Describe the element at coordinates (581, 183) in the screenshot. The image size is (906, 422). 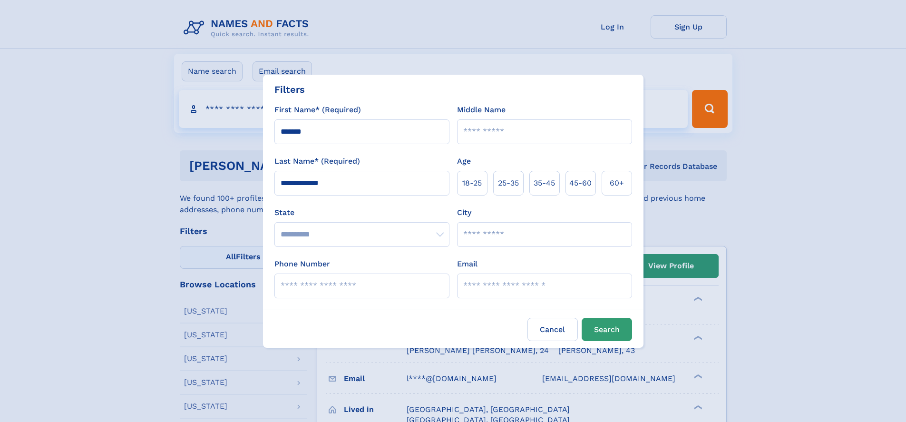
I see `span: 45‑60` at that location.